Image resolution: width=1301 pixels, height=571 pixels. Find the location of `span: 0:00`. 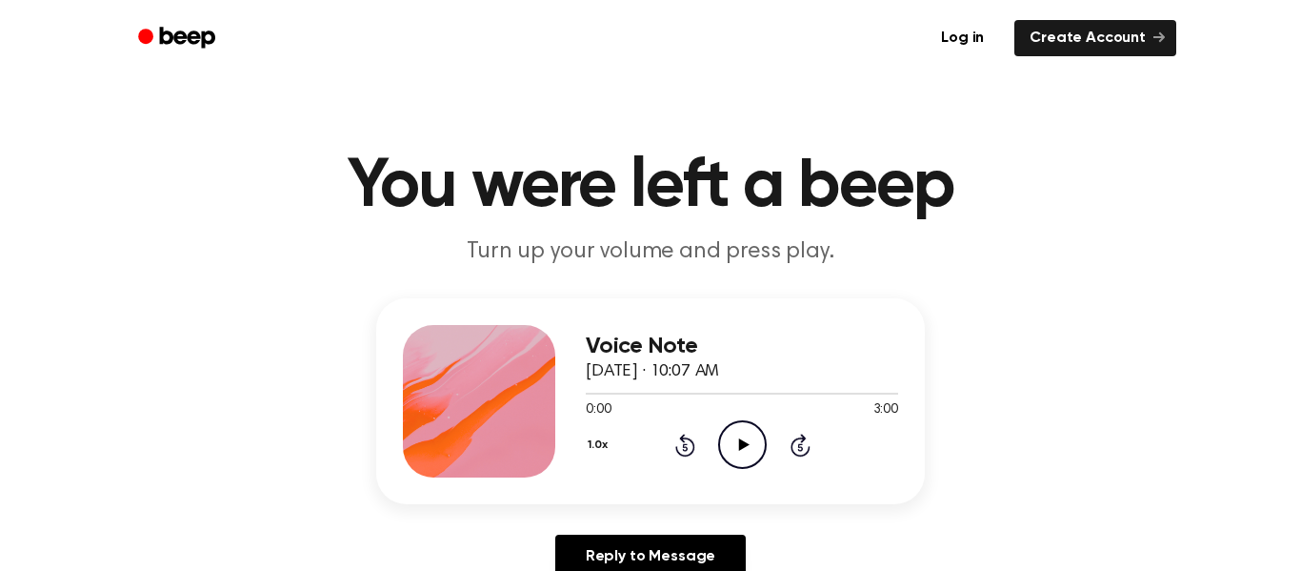

span: 0:00 is located at coordinates (598, 410).